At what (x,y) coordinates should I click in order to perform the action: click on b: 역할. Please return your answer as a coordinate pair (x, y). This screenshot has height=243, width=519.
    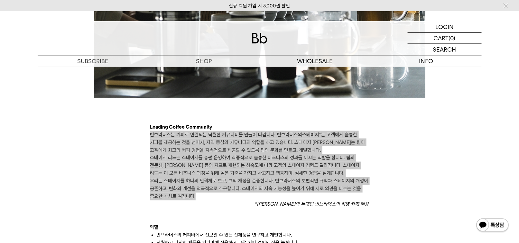
    Looking at the image, I should click on (154, 227).